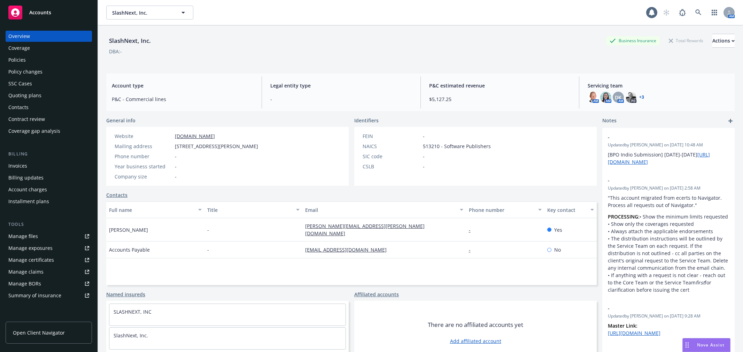  I want to click on a: +3, so click(642, 97).